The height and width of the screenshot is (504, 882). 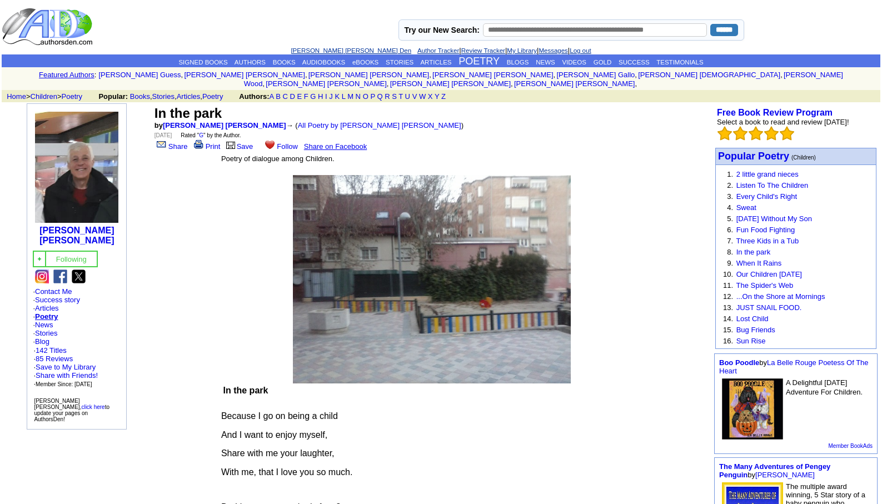 What do you see at coordinates (231, 144) in the screenshot?
I see `img: library.gif` at bounding box center [231, 144].